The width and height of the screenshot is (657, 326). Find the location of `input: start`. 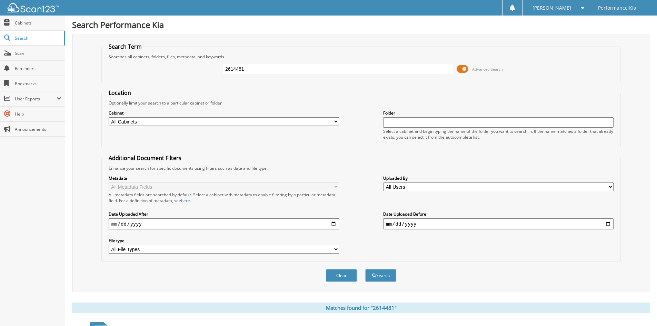

input: start is located at coordinates (224, 224).